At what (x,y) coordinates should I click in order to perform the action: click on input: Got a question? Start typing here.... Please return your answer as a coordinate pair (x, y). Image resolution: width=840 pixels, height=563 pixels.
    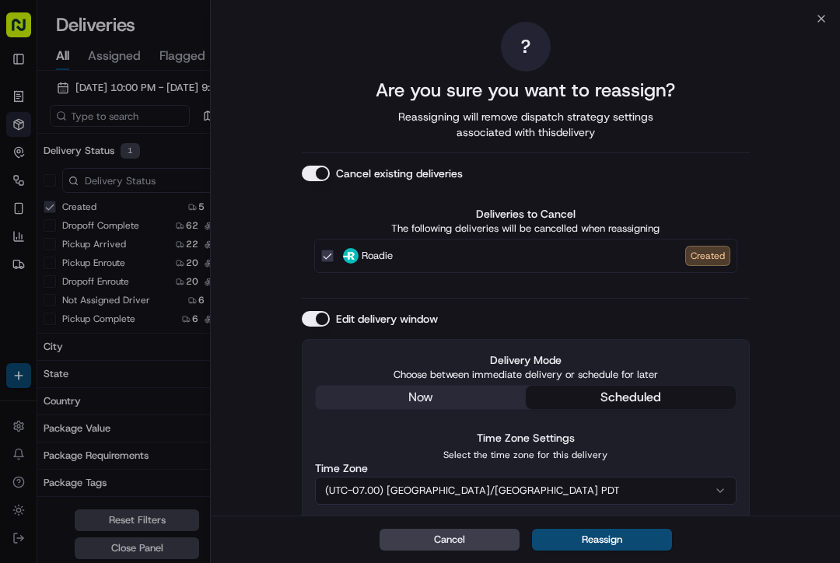
    Looking at the image, I should click on (160, 108).